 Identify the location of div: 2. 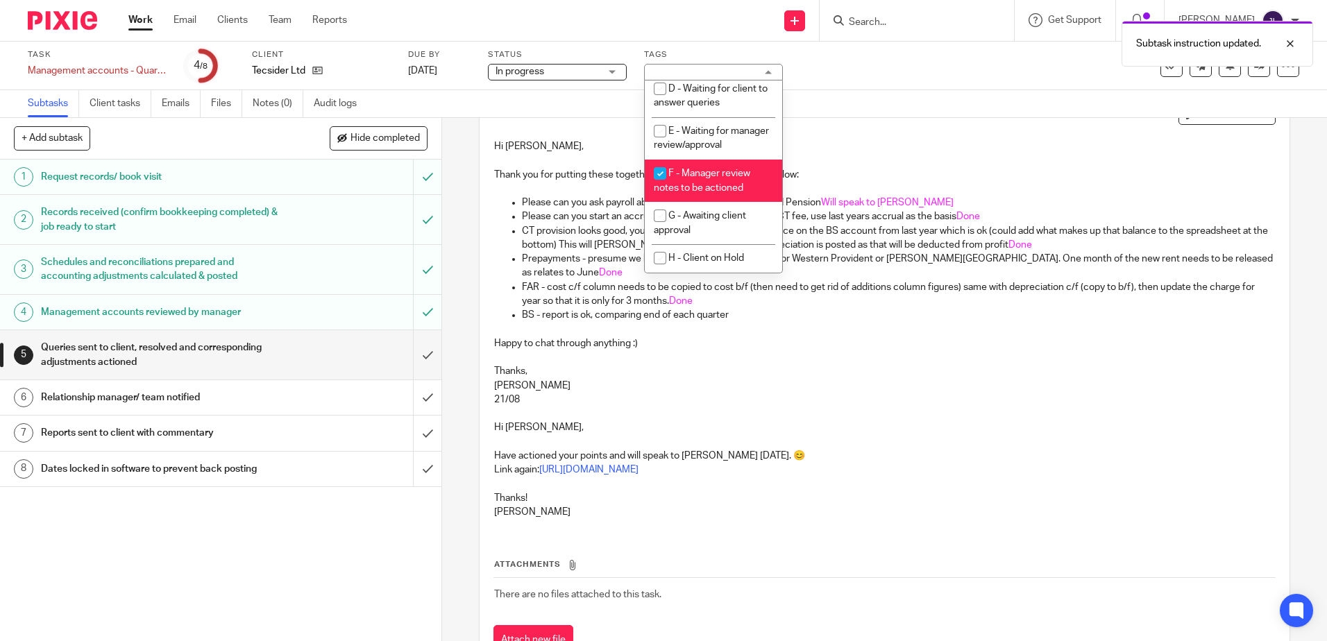
(24, 220).